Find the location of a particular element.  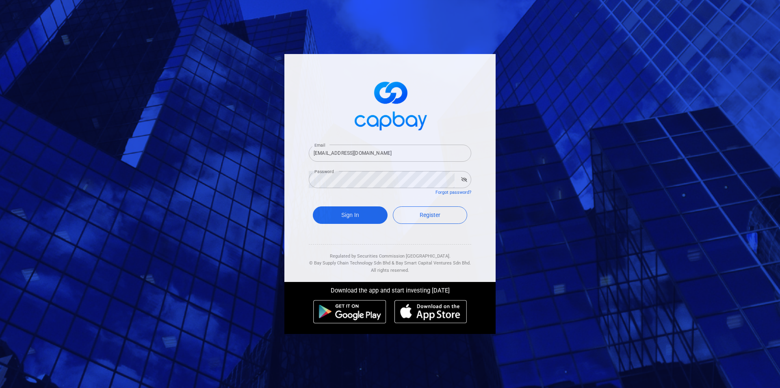

span: Register is located at coordinates (430, 215).